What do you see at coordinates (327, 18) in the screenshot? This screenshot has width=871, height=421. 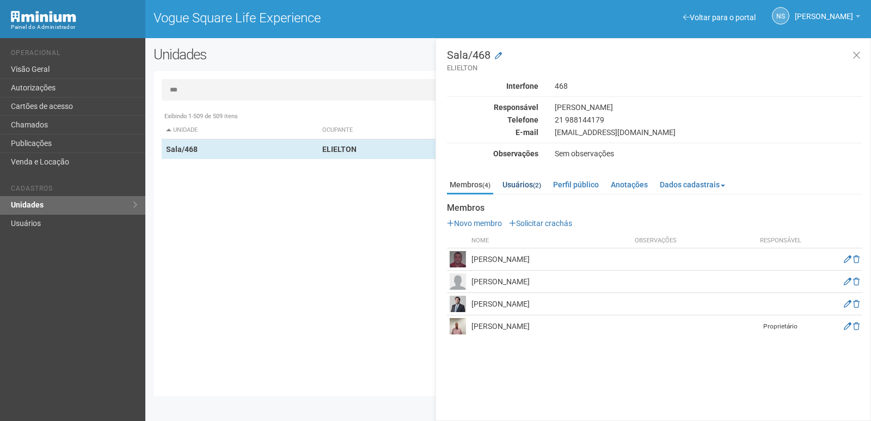 I see `h1: Vogue Square Life Experience` at bounding box center [327, 18].